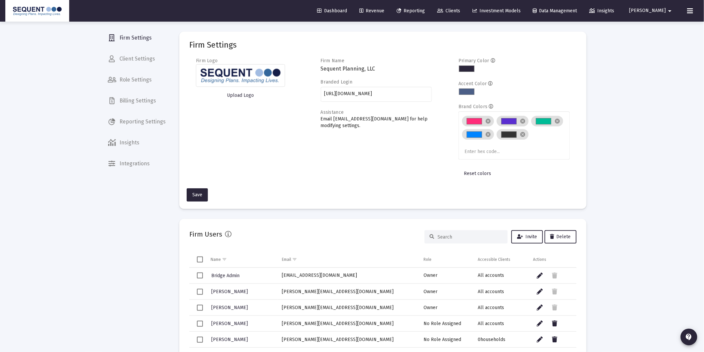 This screenshot has width=704, height=352. What do you see at coordinates (446, 260) in the screenshot?
I see `td: Column Role` at bounding box center [446, 260].